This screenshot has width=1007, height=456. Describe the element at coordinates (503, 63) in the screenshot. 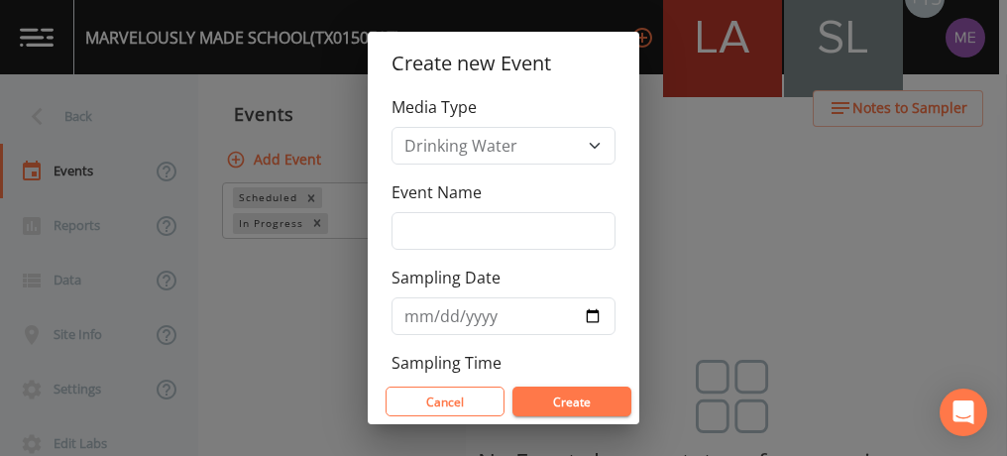

I see `h2: Create new Event` at that location.